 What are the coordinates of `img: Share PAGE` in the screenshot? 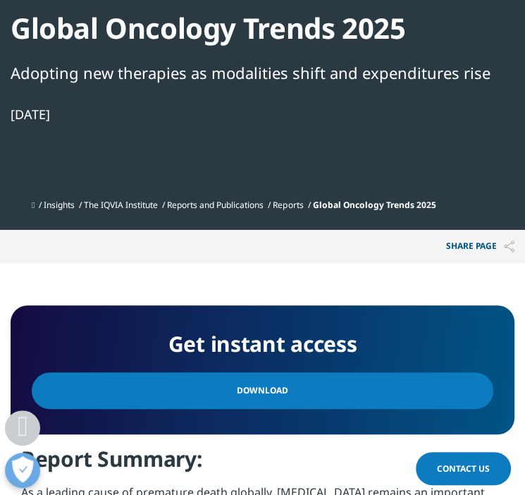 It's located at (509, 246).